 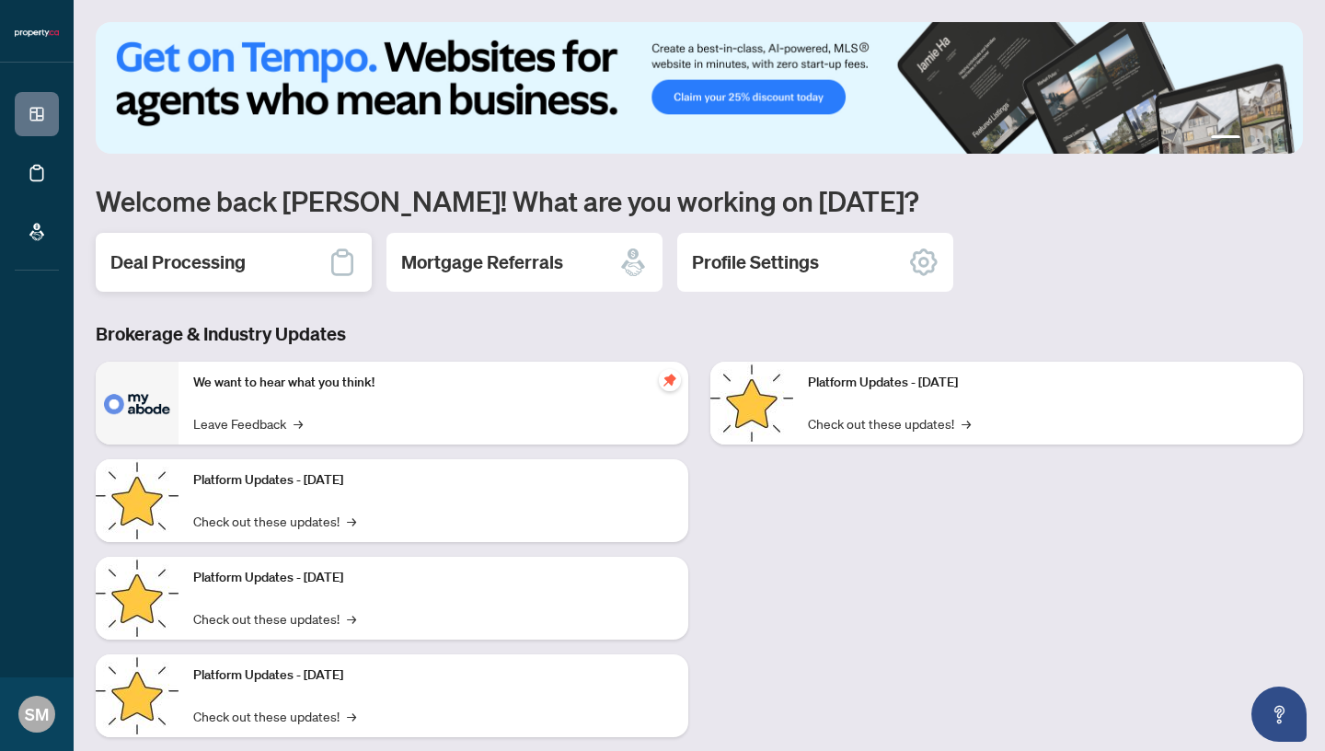 What do you see at coordinates (433, 383) in the screenshot?
I see `p: We want to hear what you think!` at bounding box center [433, 383].